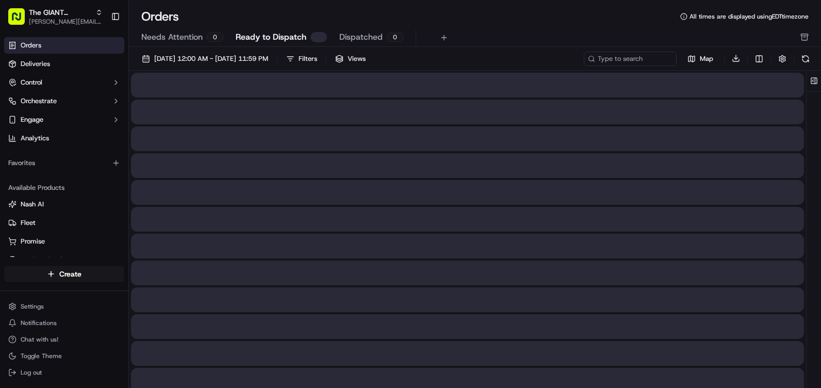  Describe the element at coordinates (64, 83) in the screenshot. I see `button: Control` at that location.